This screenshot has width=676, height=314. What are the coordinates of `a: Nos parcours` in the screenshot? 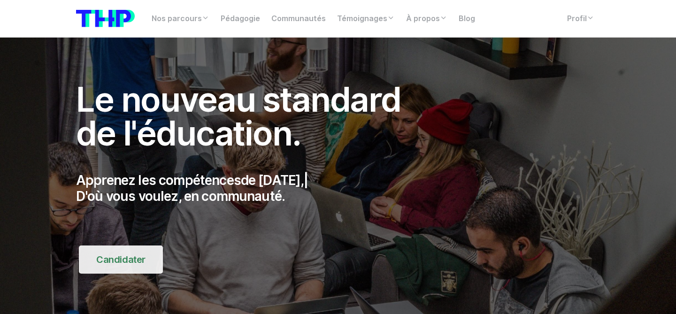 It's located at (180, 19).